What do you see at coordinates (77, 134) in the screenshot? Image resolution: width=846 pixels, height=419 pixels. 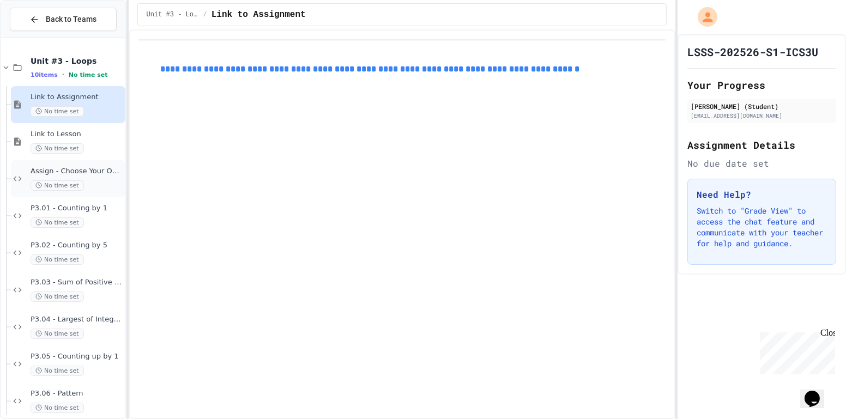 I see `span: Link to Lesson` at bounding box center [77, 134].